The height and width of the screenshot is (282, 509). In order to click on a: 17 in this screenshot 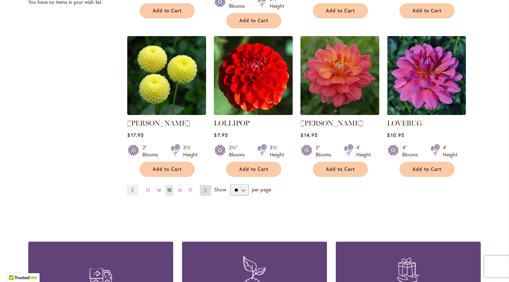, I will do `click(190, 190)`.